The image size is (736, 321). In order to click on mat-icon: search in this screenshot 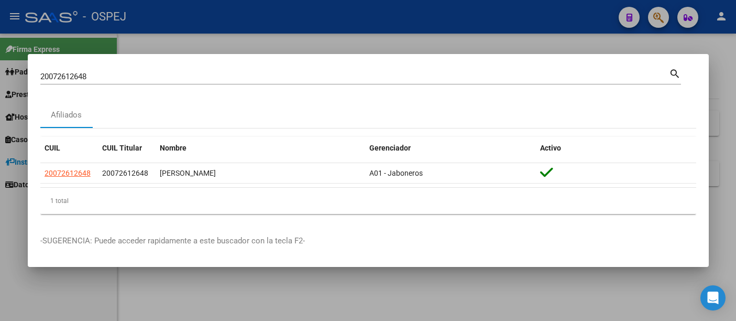, I will do `click(675, 73)`.